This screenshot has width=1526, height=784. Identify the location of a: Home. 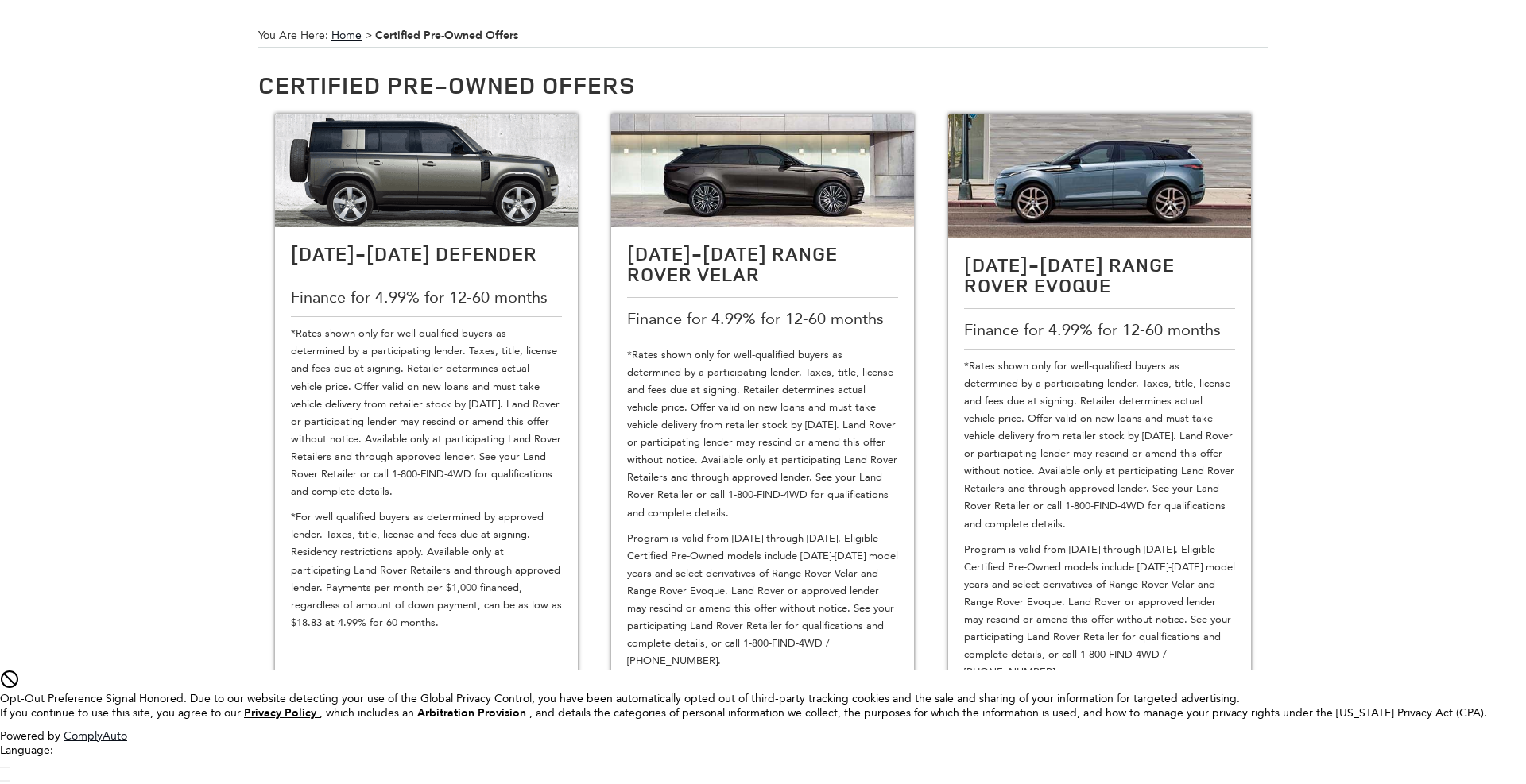
(346, 35).